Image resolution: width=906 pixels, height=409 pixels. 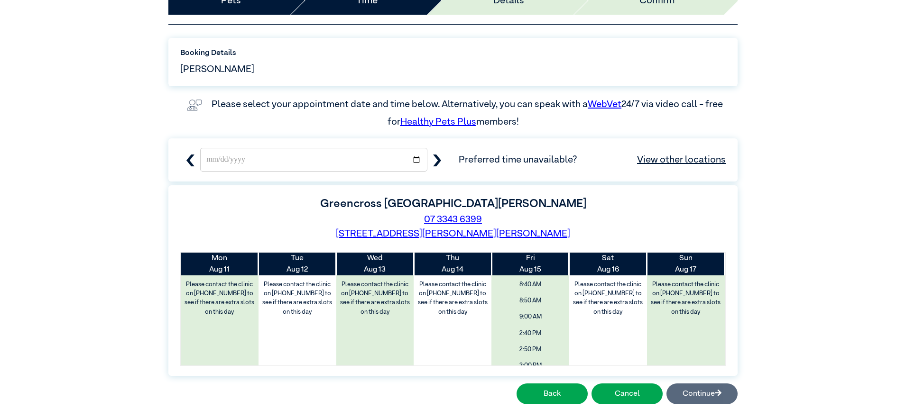 What do you see at coordinates (530, 366) in the screenshot?
I see `span: 3:00 PM` at bounding box center [530, 366].